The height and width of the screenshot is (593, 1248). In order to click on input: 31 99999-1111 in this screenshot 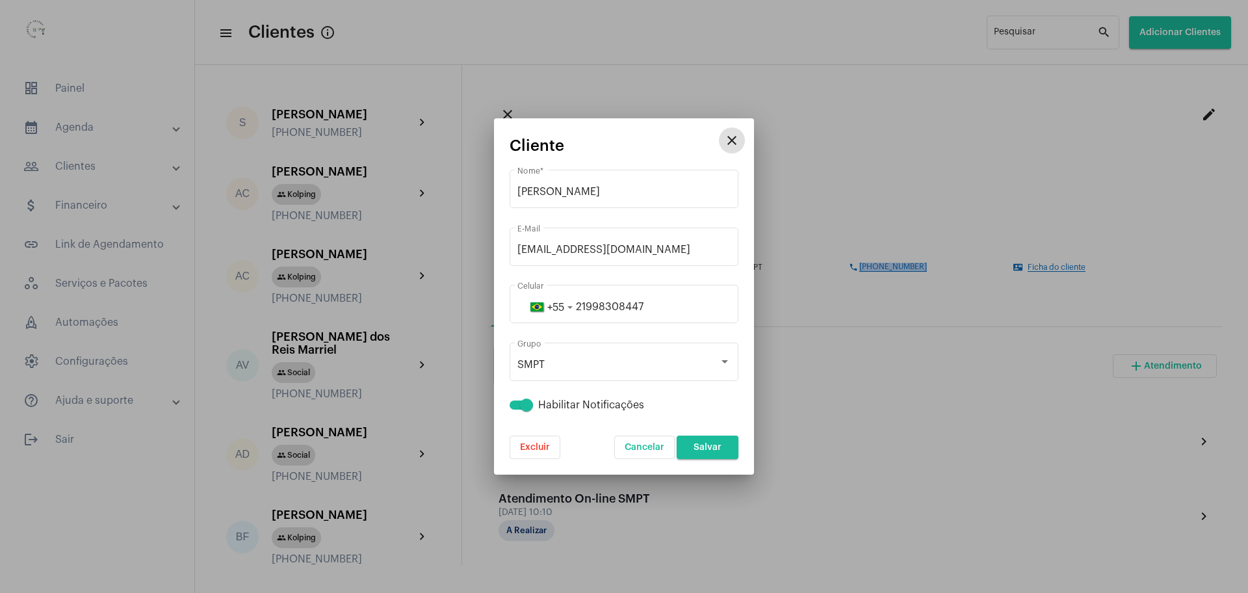, I will do `click(624, 307)`.